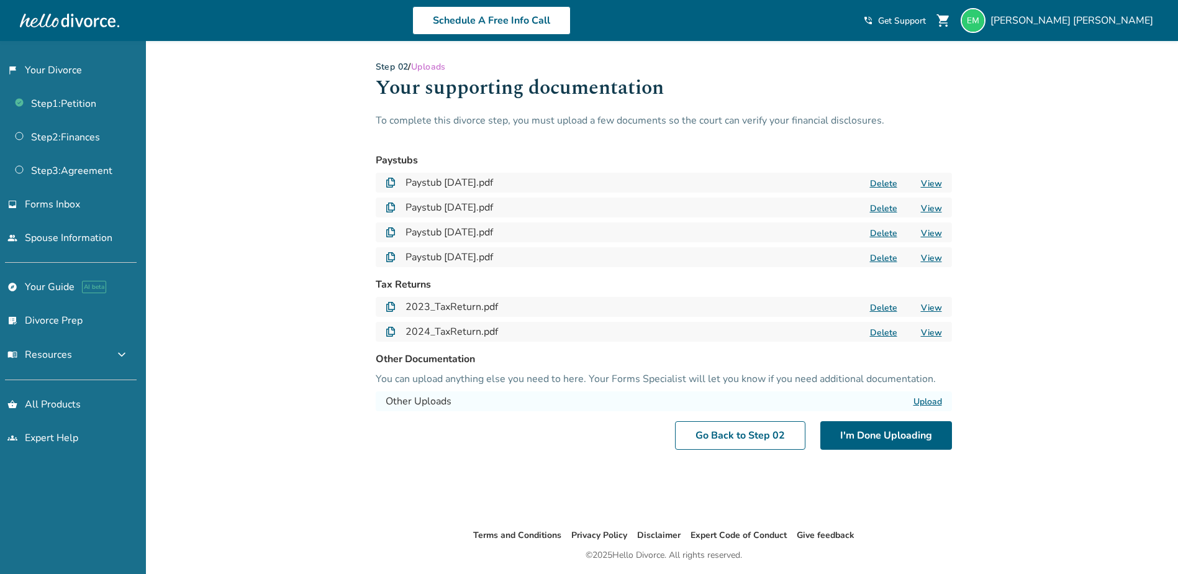 The height and width of the screenshot is (574, 1178). Describe the element at coordinates (12, 320) in the screenshot. I see `span: list_alt_check` at that location.